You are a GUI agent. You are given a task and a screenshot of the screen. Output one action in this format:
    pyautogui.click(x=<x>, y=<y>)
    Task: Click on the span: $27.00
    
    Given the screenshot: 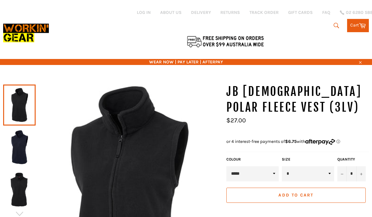 What is the action you would take?
    pyautogui.click(x=236, y=120)
    